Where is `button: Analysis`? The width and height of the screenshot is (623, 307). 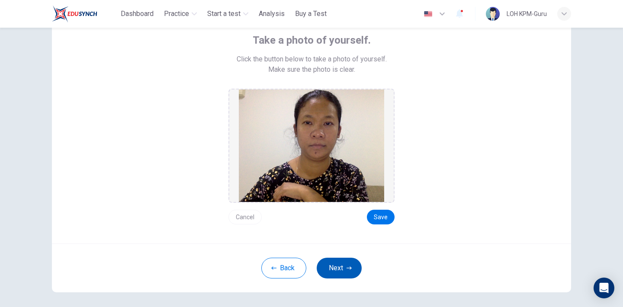 button: Analysis is located at coordinates (272, 14).